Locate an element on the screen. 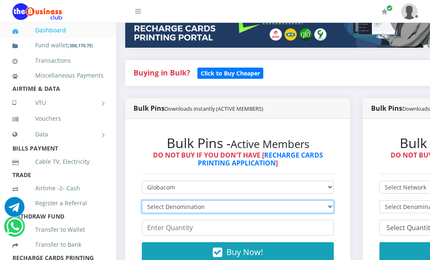 The image size is (430, 260). a: Fund wallet[388,170.75] is located at coordinates (58, 45).